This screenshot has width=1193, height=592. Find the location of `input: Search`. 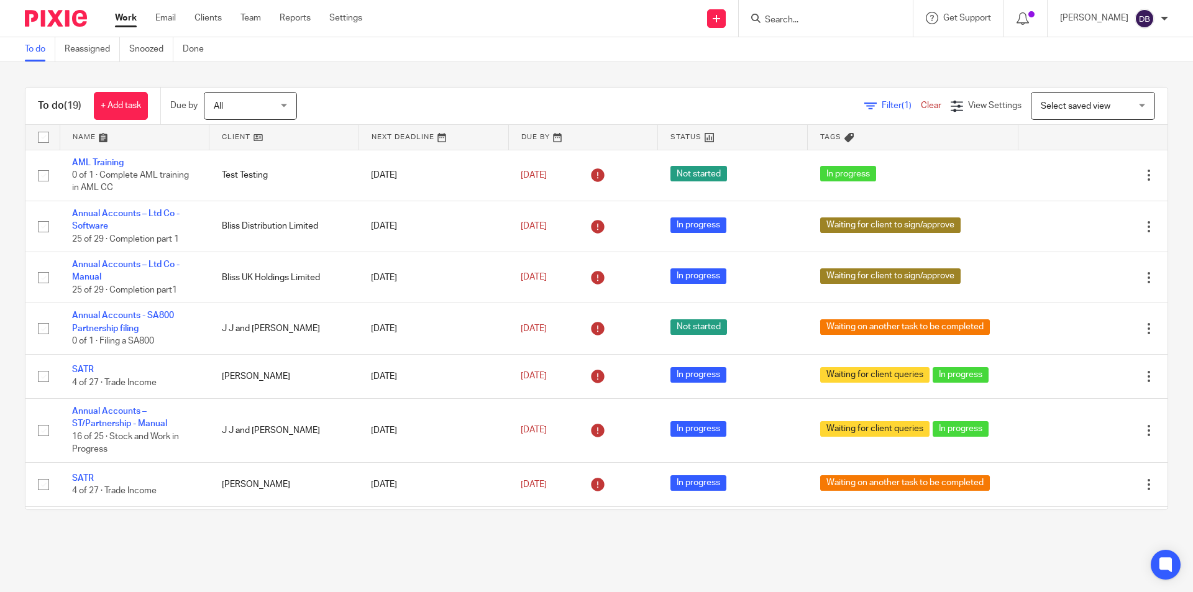

input: Search is located at coordinates (819, 21).